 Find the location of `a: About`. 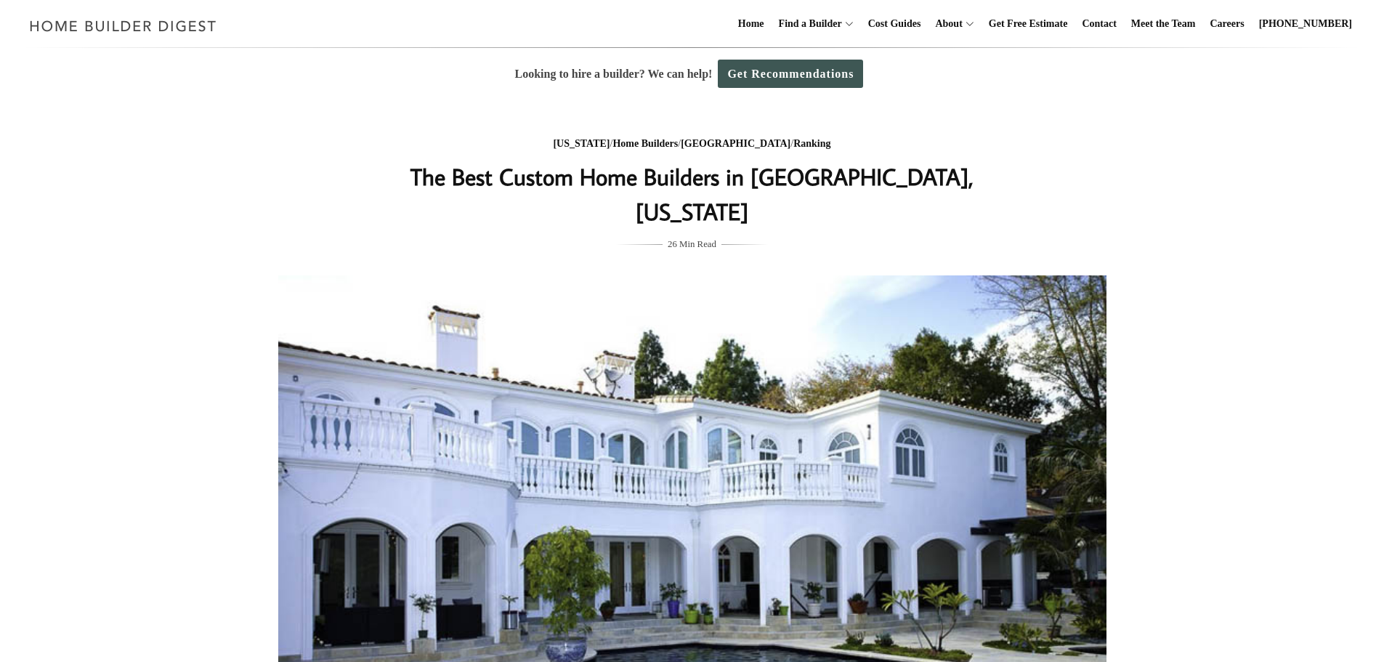

a: About is located at coordinates (945, 24).